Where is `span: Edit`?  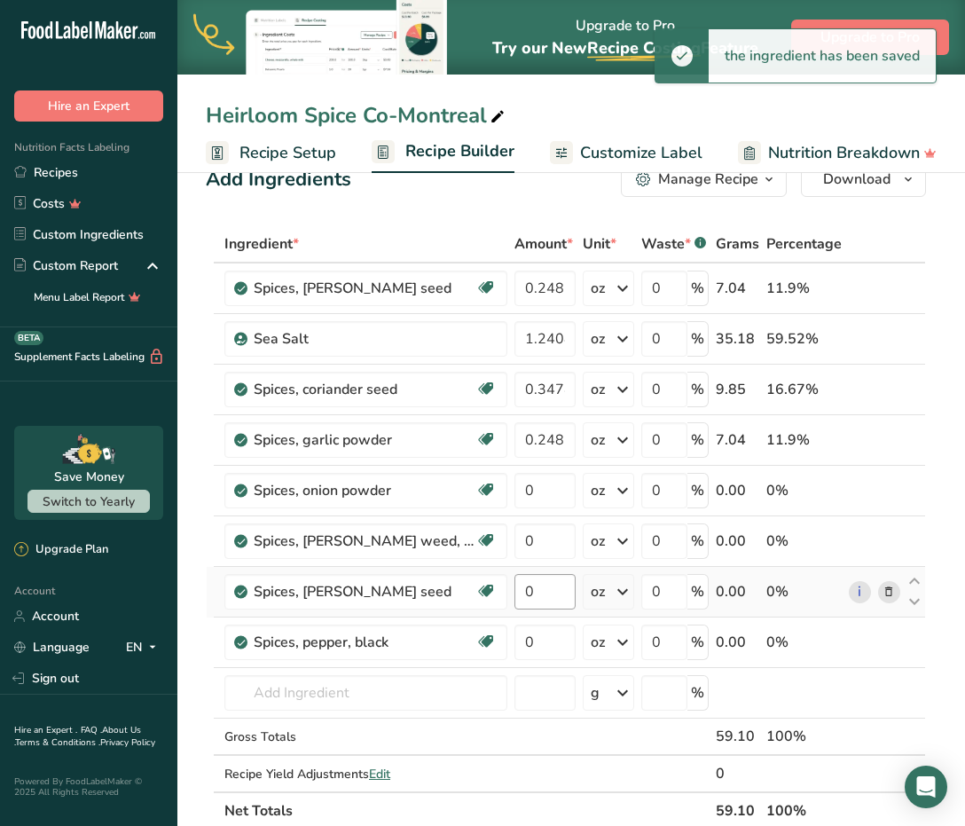
span: Edit is located at coordinates (380, 773).